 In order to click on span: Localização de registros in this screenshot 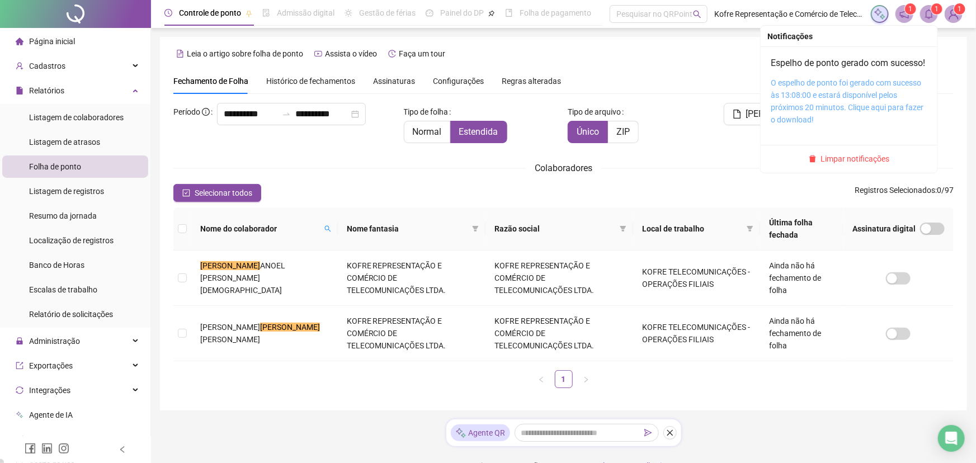, I will do `click(71, 240)`.